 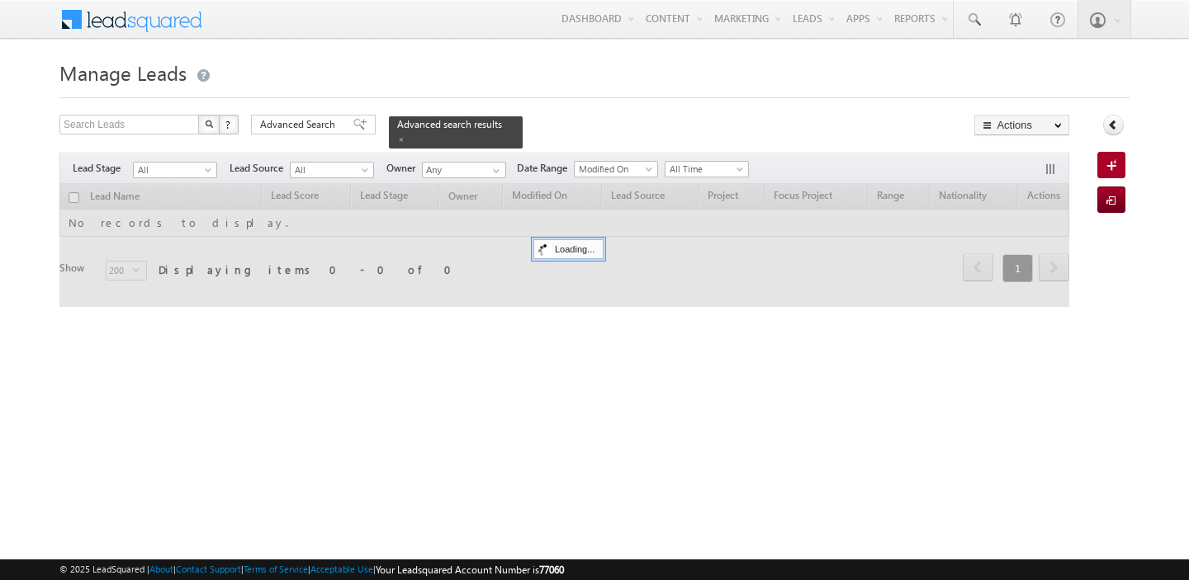 I want to click on a: Modified On, so click(x=616, y=169).